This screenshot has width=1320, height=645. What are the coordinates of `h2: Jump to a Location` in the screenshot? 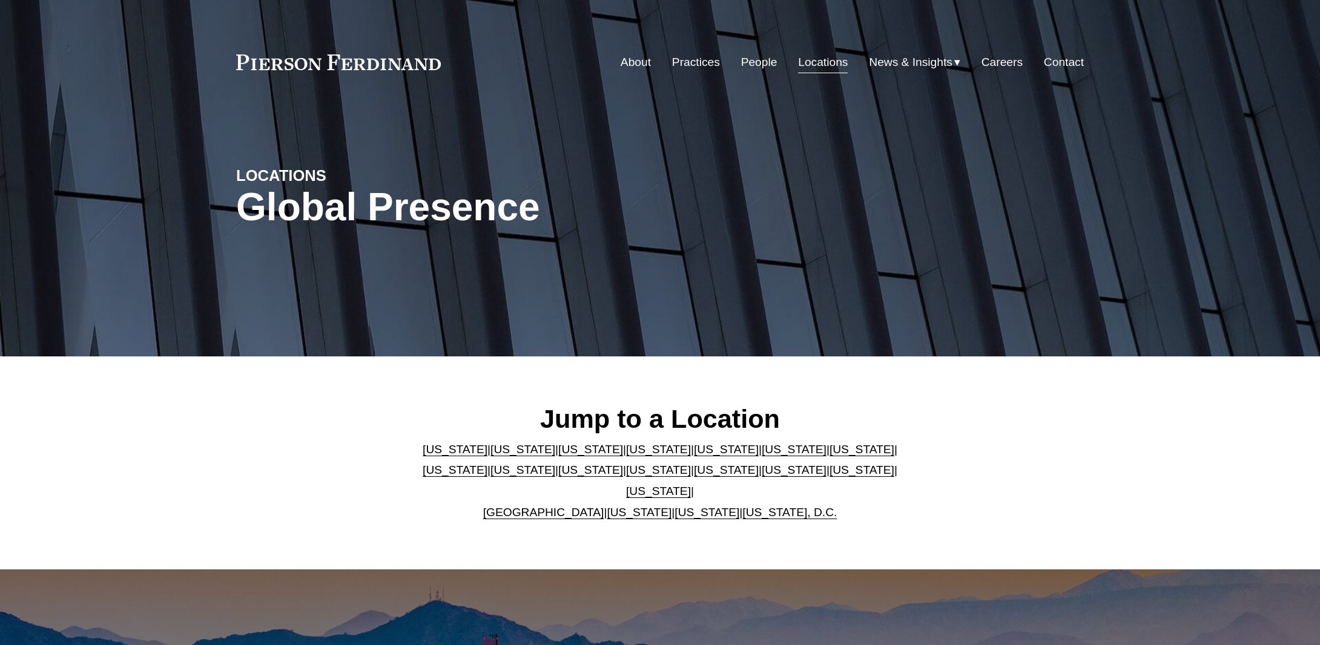 It's located at (660, 419).